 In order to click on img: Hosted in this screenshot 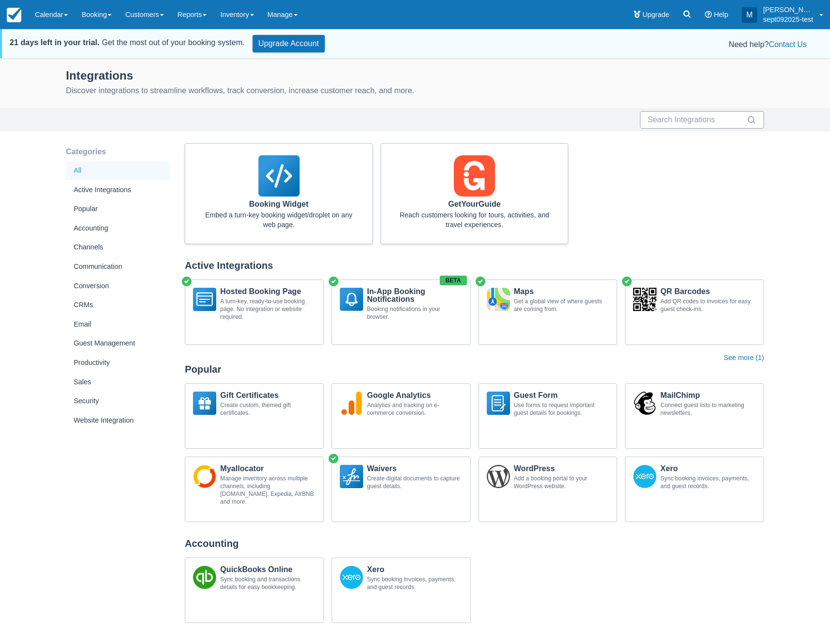, I will do `click(205, 299)`.